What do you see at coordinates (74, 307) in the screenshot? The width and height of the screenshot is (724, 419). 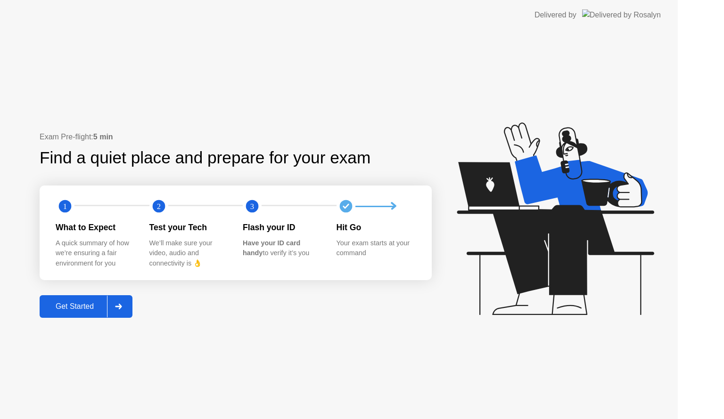 I see `div: Get Started` at bounding box center [74, 307].